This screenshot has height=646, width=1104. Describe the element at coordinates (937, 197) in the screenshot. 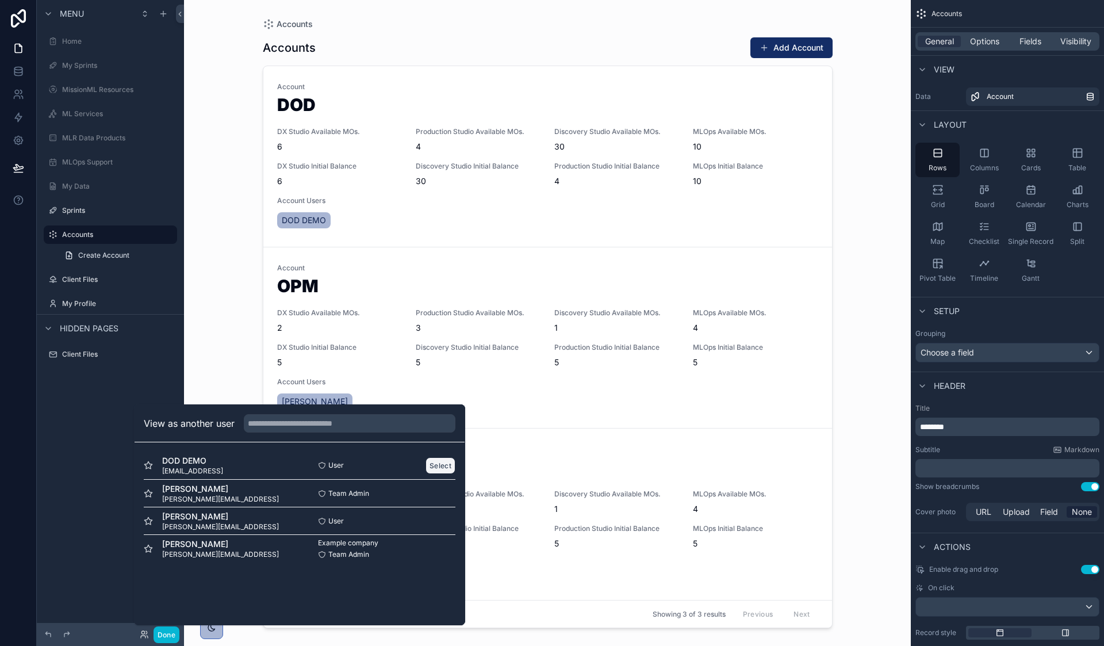

I see `button: Grid` at that location.